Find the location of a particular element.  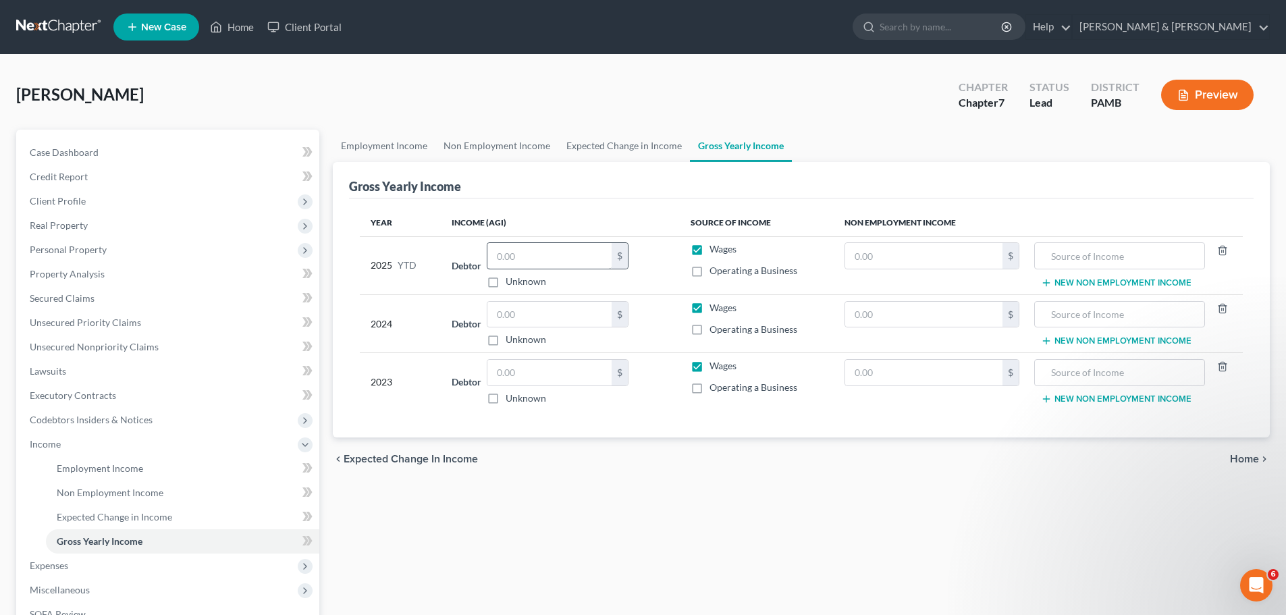

th: Year is located at coordinates (400, 223).